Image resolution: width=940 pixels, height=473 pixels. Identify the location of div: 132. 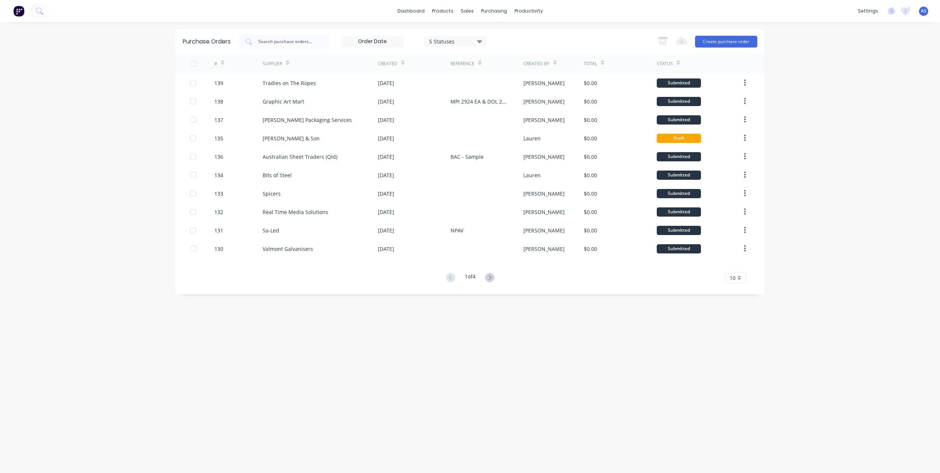
(219, 212).